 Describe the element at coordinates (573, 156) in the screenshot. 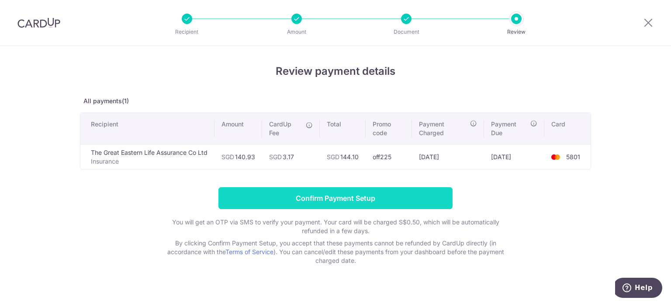

I see `span: 5801` at that location.